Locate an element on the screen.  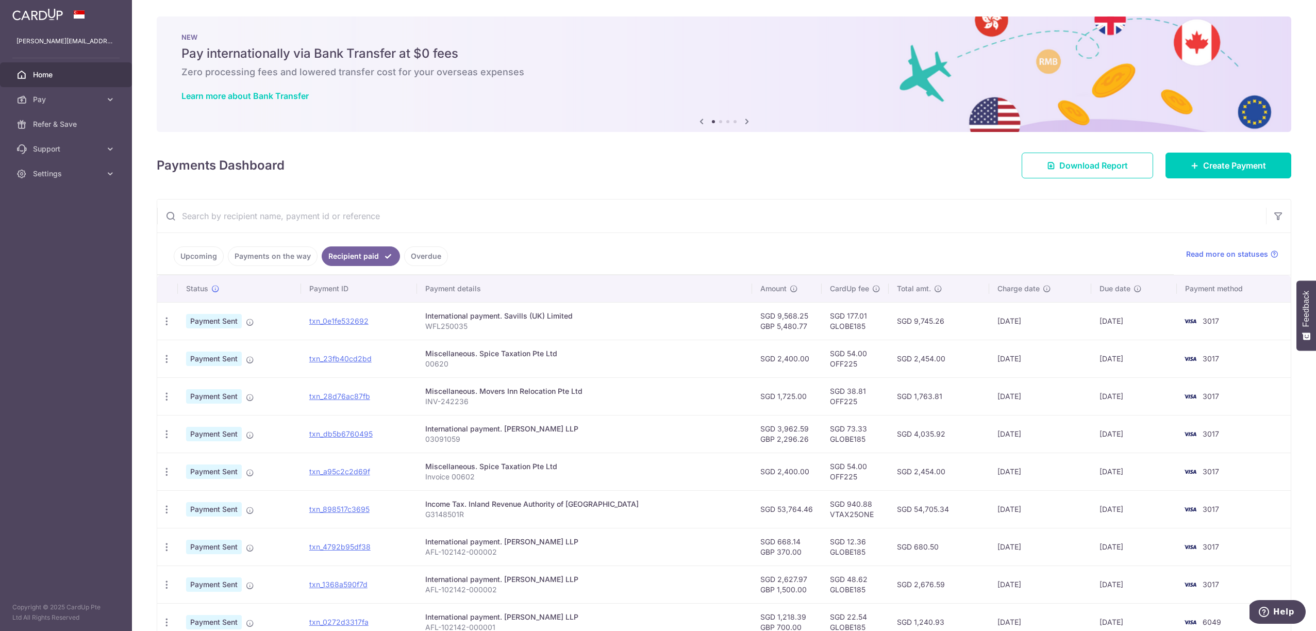
a: Download Report is located at coordinates (1087, 165).